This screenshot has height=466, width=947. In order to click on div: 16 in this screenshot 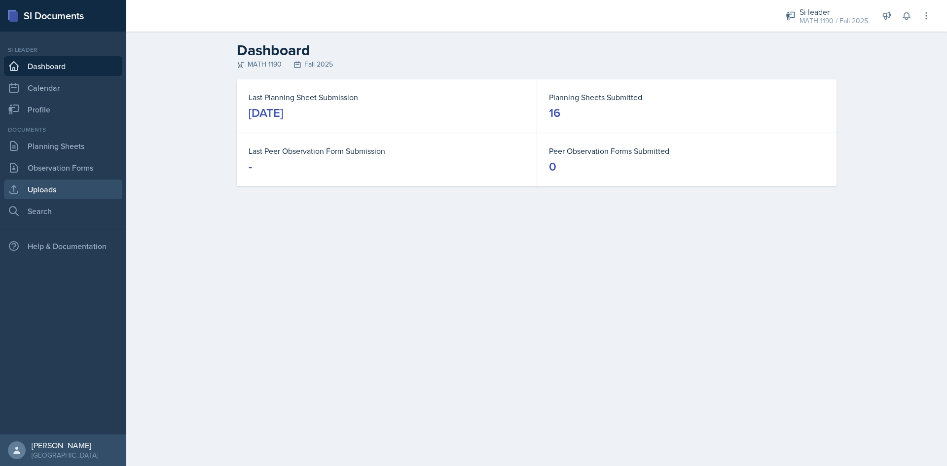, I will do `click(555, 113)`.